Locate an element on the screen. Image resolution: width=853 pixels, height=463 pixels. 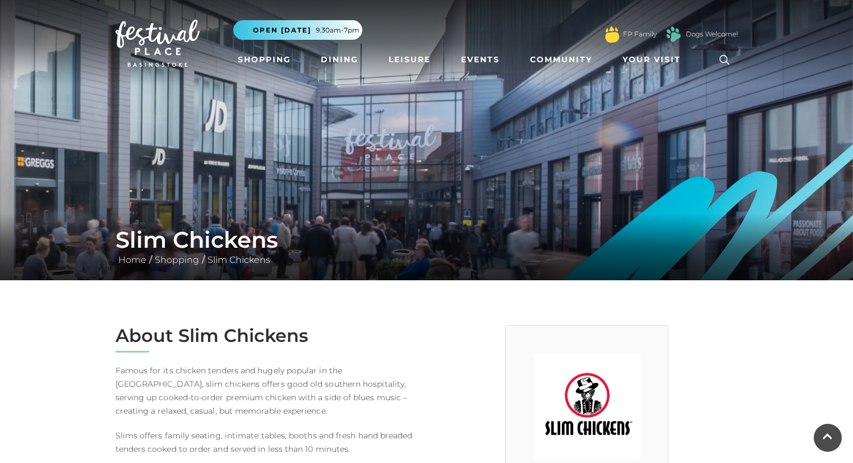
a: Slim Chickens is located at coordinates (239, 260).